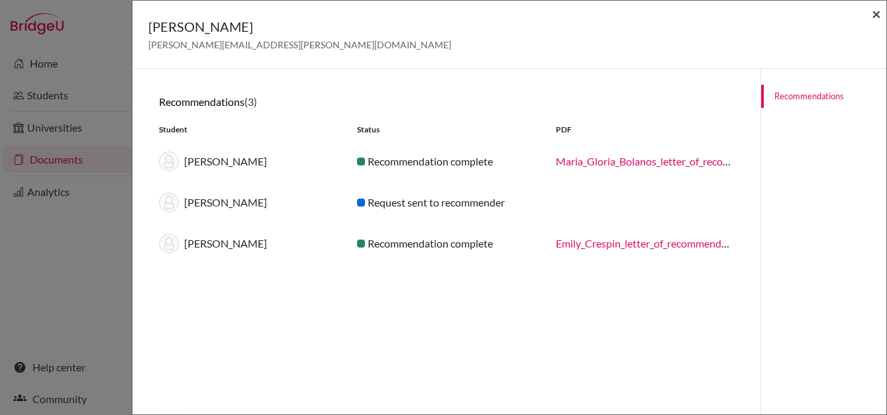 The image size is (887, 415). Describe the element at coordinates (823, 96) in the screenshot. I see `a: Recommendations` at that location.